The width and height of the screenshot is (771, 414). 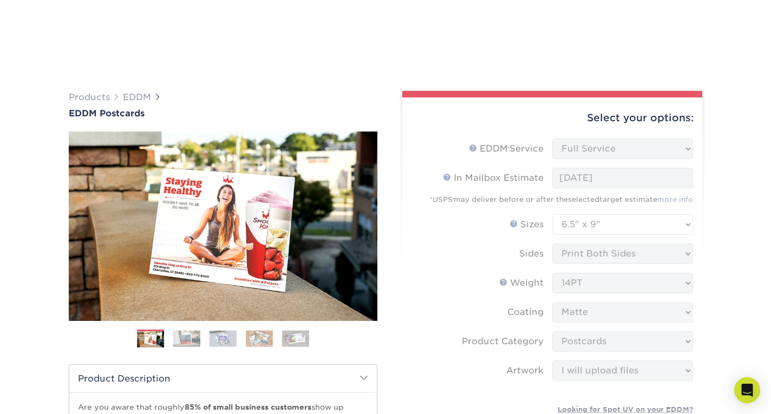 I want to click on a: EDDM, so click(x=137, y=97).